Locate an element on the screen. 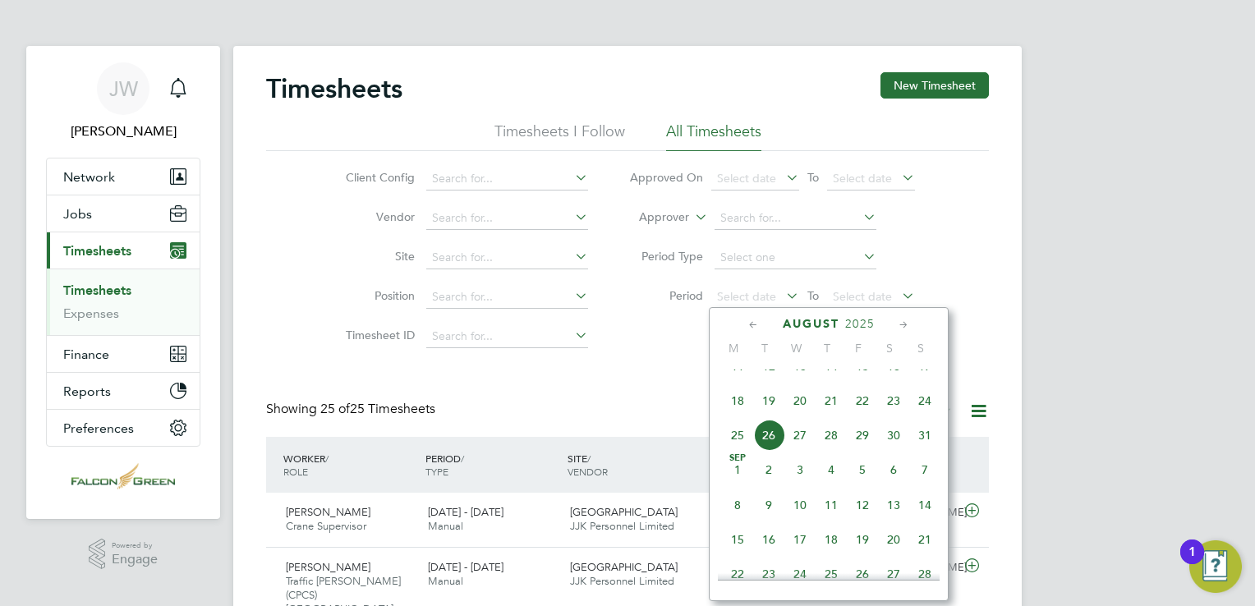  span: 15 is located at coordinates (737, 540).